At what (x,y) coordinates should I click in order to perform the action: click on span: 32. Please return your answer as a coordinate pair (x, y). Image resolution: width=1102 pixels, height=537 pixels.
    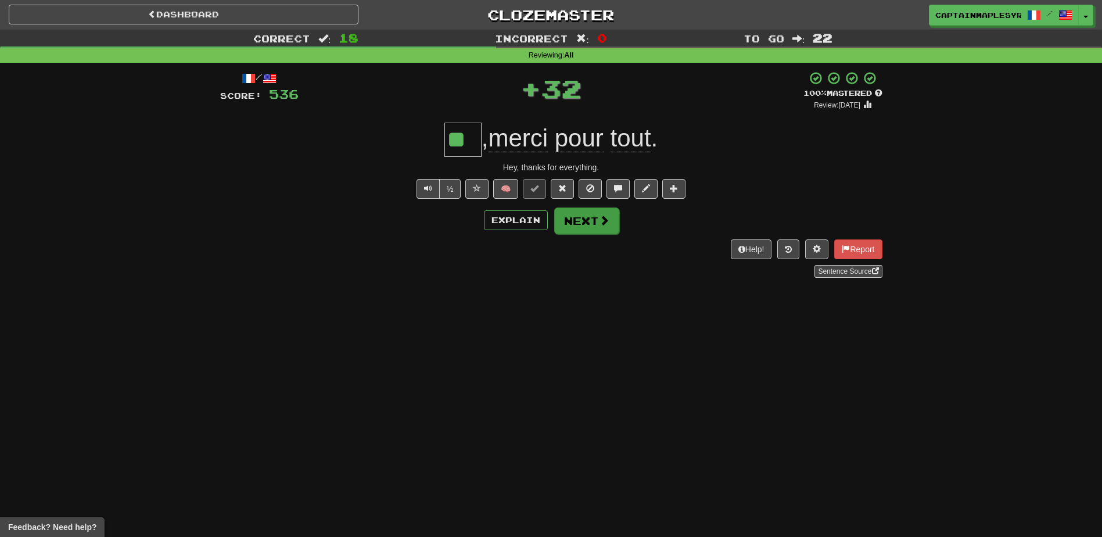
    Looking at the image, I should click on (561, 88).